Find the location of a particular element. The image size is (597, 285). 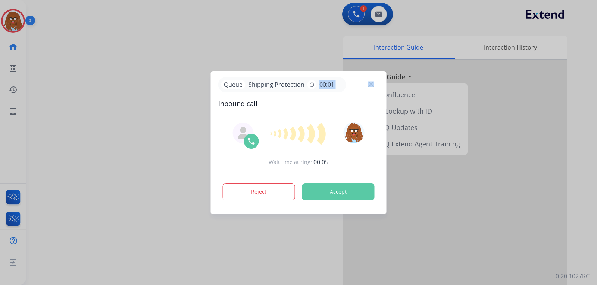

span: Shipping Protection is located at coordinates (276, 85).